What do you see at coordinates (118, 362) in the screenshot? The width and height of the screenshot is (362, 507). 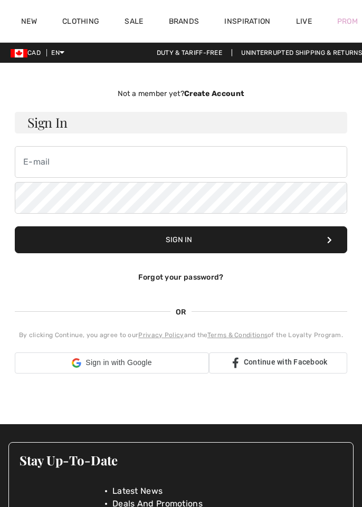 I see `span: Sign in with Google` at bounding box center [118, 362].